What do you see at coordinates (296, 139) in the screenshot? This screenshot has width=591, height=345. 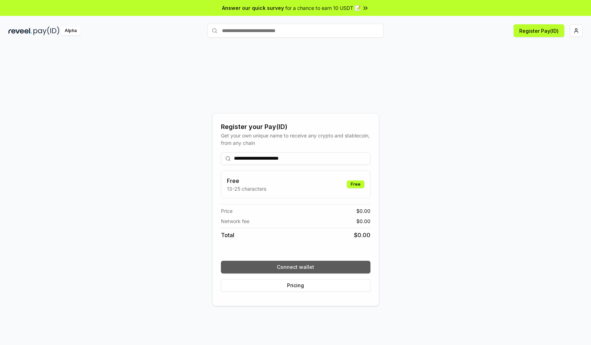 I see `div: Get your own unique name to receive any crypto and stablecoin, from any chain` at bounding box center [296, 139].